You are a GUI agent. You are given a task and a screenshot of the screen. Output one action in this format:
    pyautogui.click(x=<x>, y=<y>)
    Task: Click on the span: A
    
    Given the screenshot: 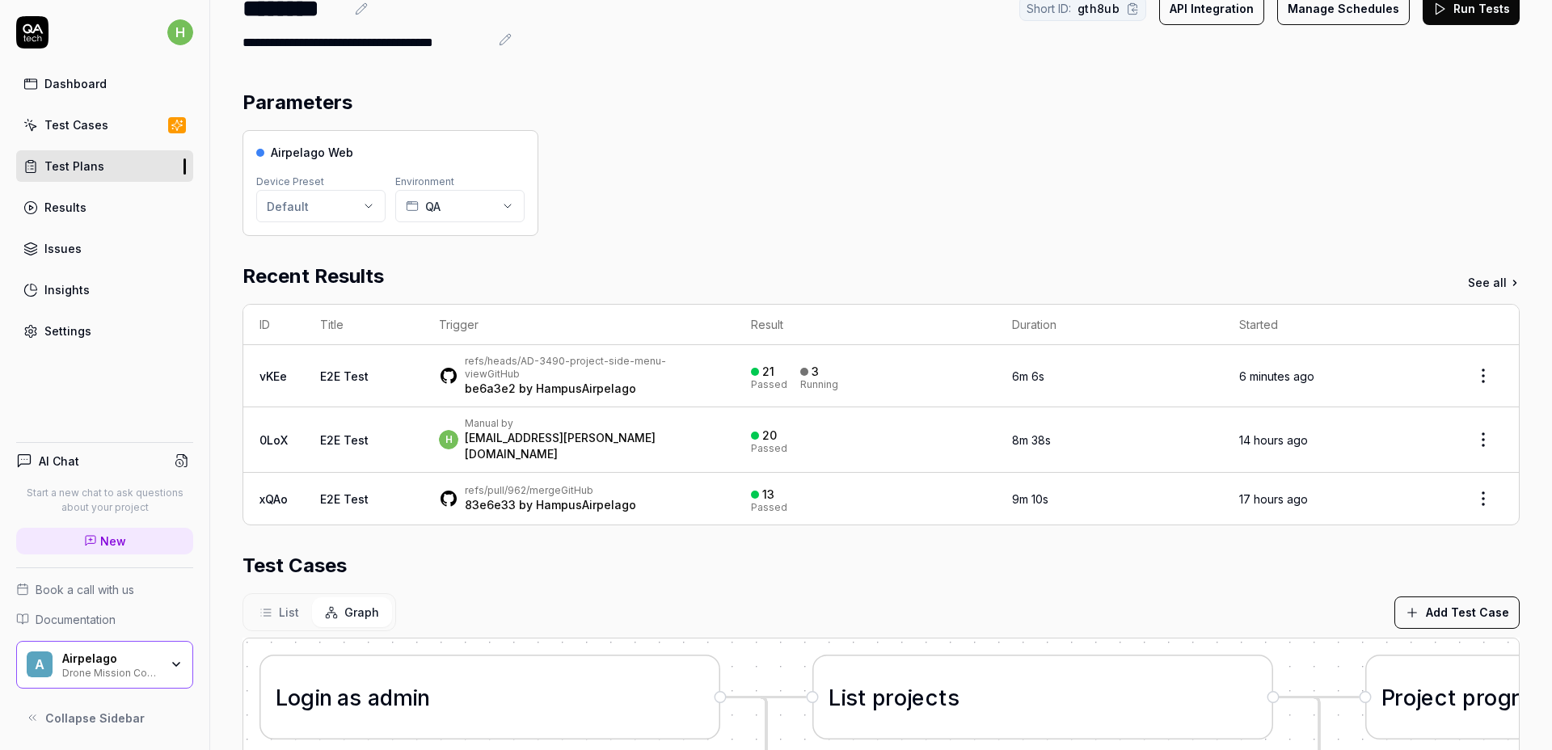 What is the action you would take?
    pyautogui.click(x=40, y=665)
    